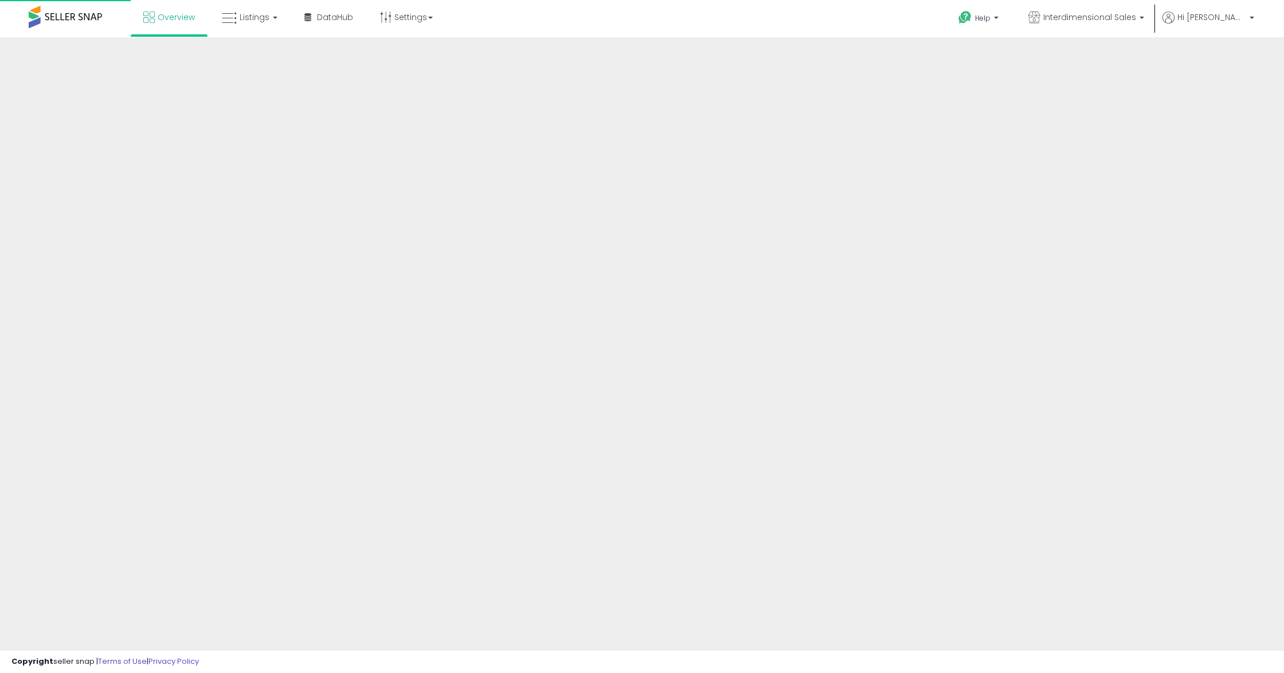  What do you see at coordinates (1090, 17) in the screenshot?
I see `span: Interdimensional Sales` at bounding box center [1090, 17].